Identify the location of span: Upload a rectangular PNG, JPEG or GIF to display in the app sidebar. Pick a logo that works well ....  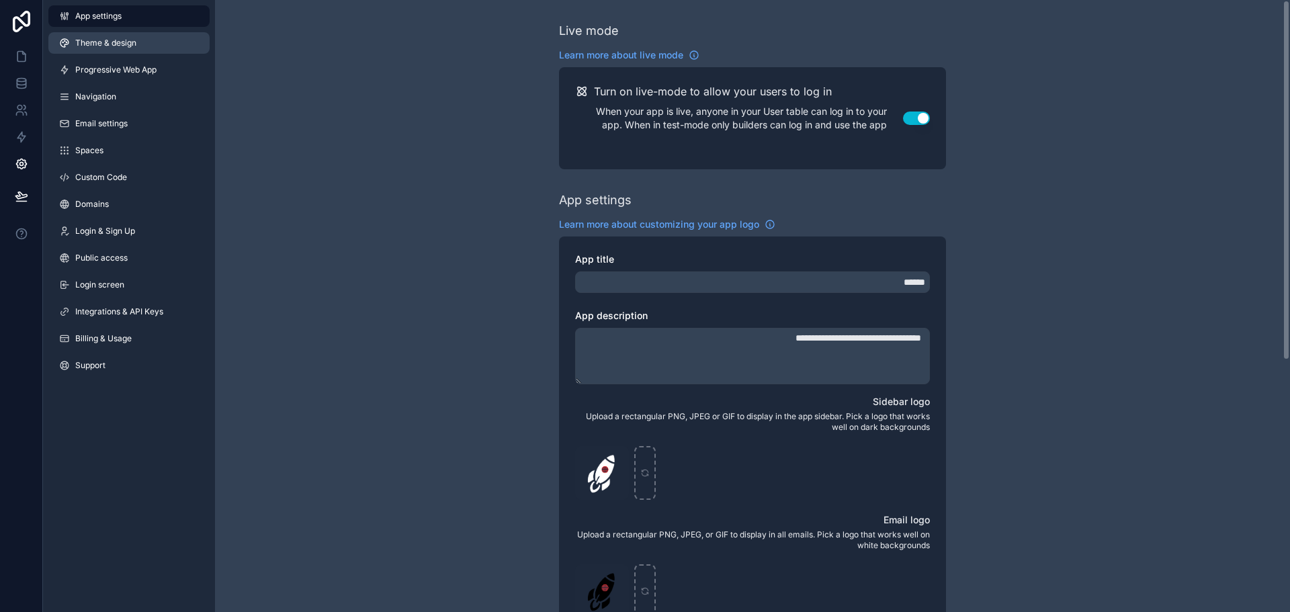
(752, 422).